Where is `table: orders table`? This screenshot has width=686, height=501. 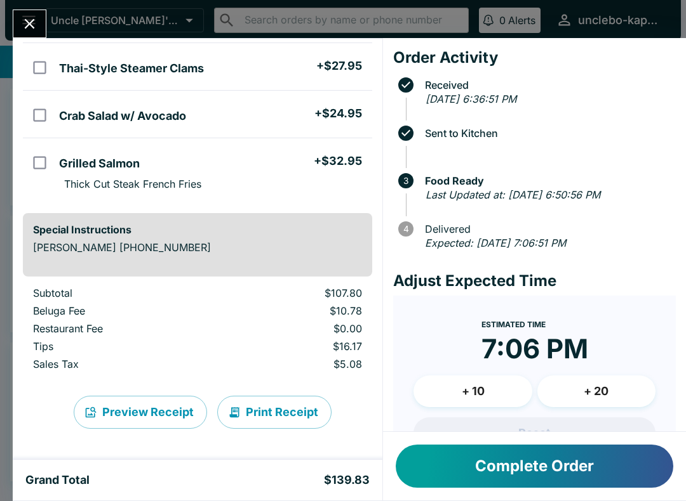 table: orders table is located at coordinates (197, 331).